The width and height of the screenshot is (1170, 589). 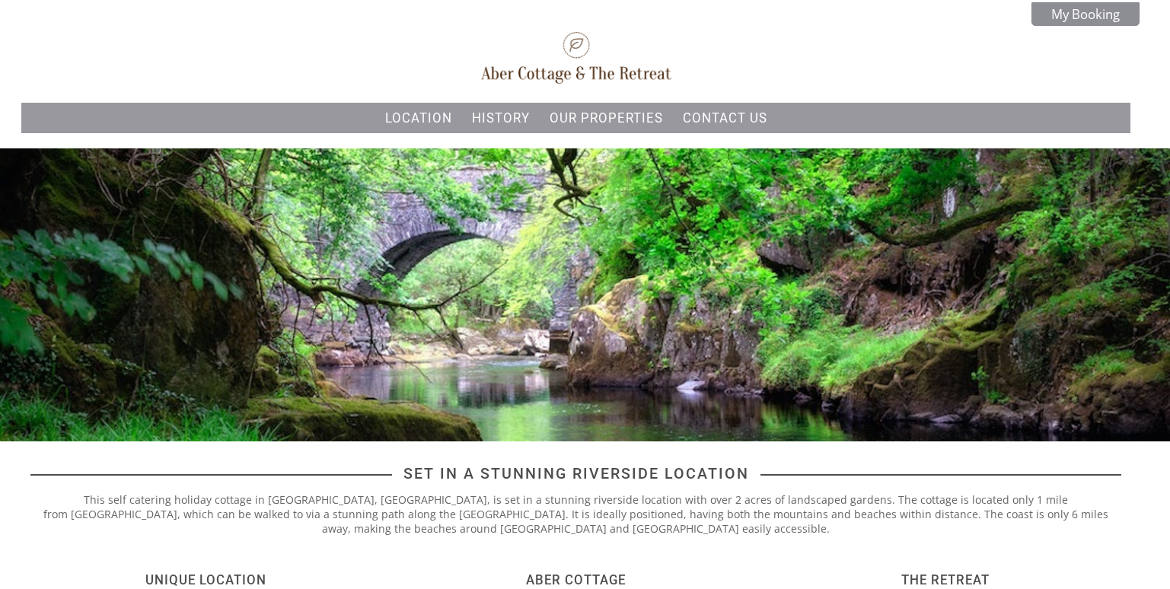 What do you see at coordinates (576, 580) in the screenshot?
I see `h2: Aber Cottage` at bounding box center [576, 580].